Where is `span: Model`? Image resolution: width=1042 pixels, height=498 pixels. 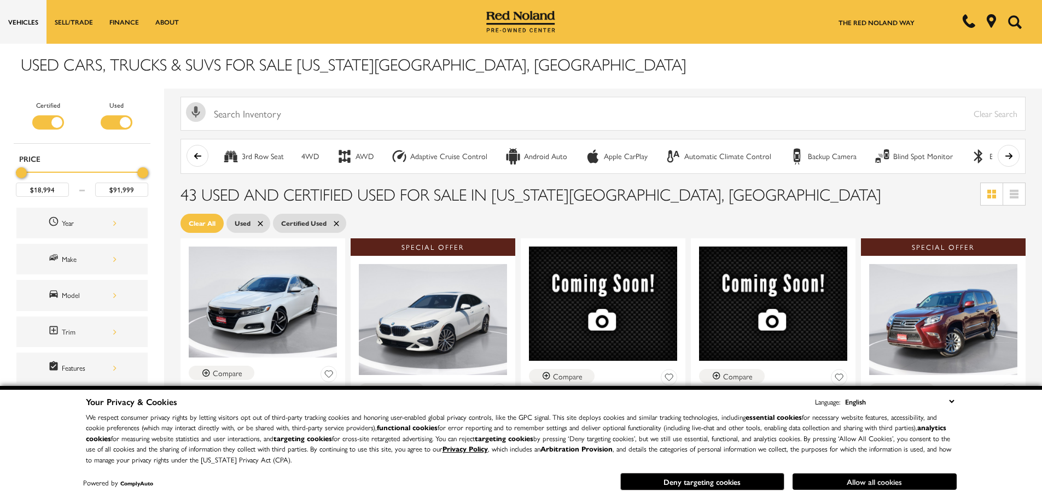
span: Model is located at coordinates (55, 295).